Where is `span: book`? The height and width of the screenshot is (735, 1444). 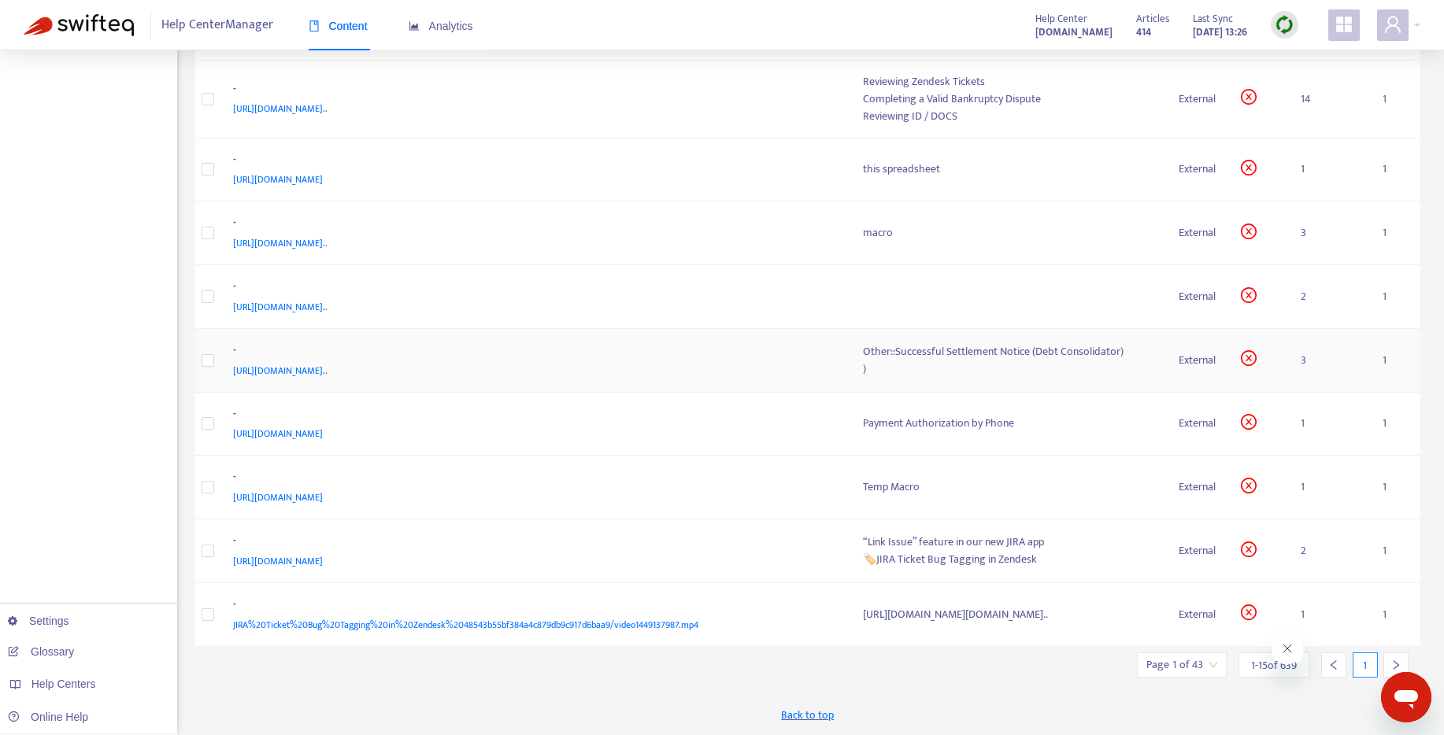 span: book is located at coordinates (314, 26).